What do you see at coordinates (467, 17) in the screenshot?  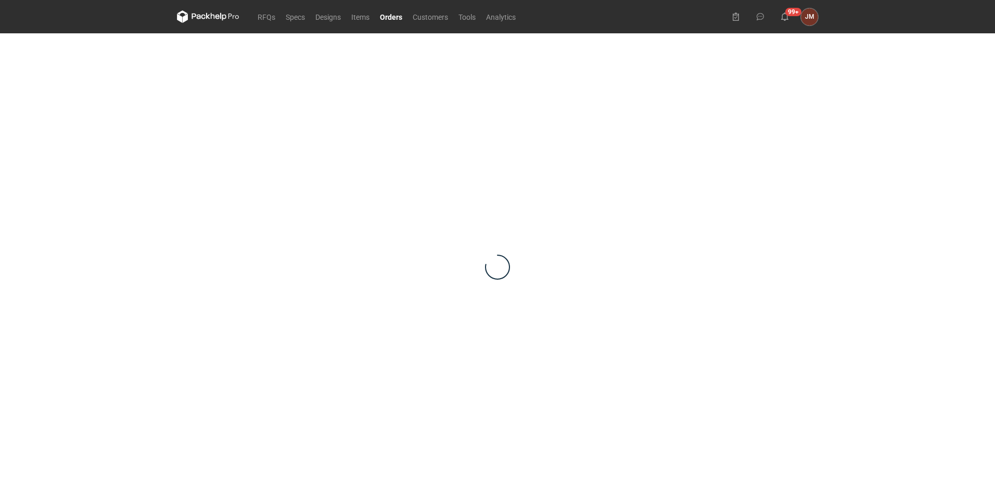 I see `a: Tools` at bounding box center [467, 17].